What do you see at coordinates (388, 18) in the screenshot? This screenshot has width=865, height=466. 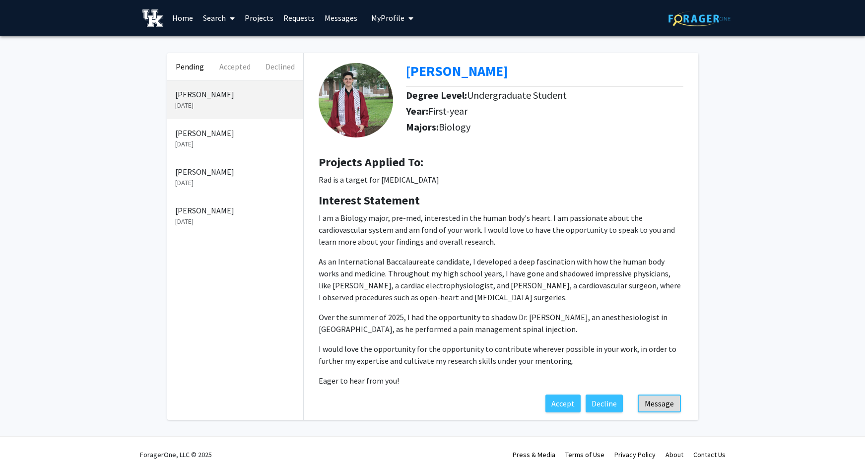 I see `span: My Profile` at bounding box center [388, 18].